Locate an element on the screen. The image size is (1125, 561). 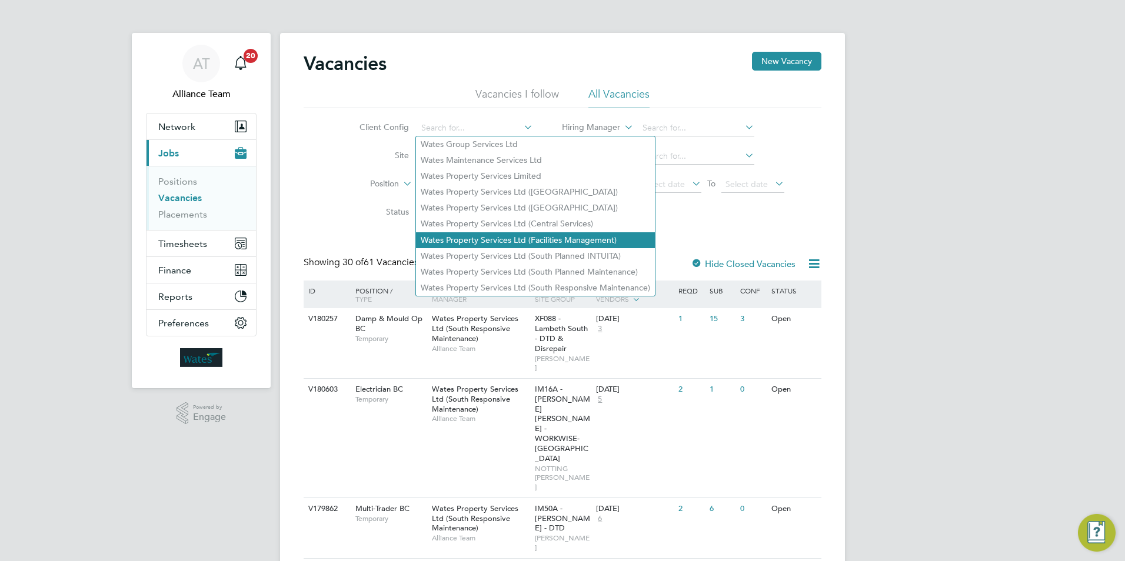
span: 5 is located at coordinates (600, 400).